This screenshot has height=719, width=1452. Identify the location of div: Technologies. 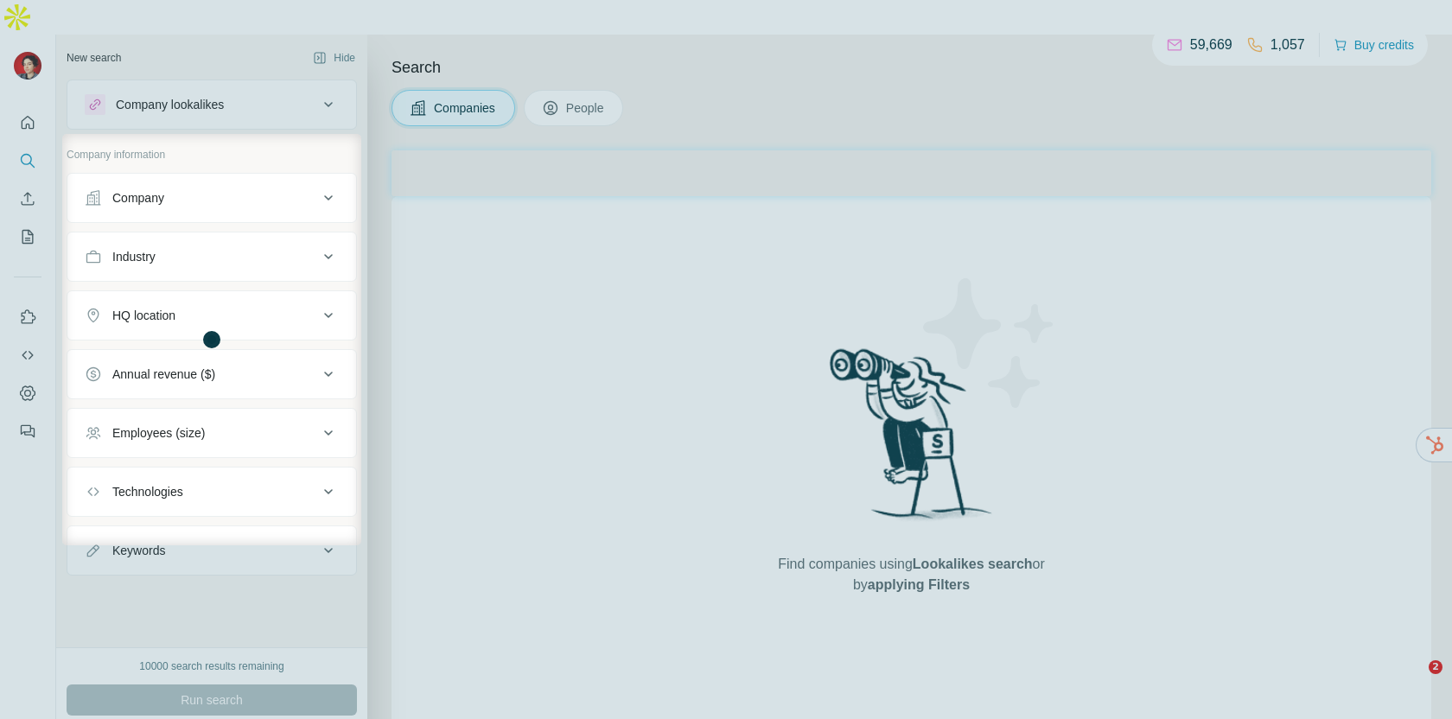
(148, 492).